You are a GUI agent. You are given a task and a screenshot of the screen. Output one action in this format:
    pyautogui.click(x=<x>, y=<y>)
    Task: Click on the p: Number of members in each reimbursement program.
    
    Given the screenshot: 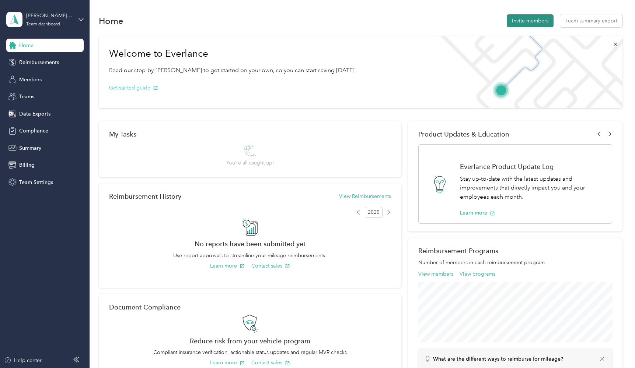 What is the action you would take?
    pyautogui.click(x=515, y=263)
    